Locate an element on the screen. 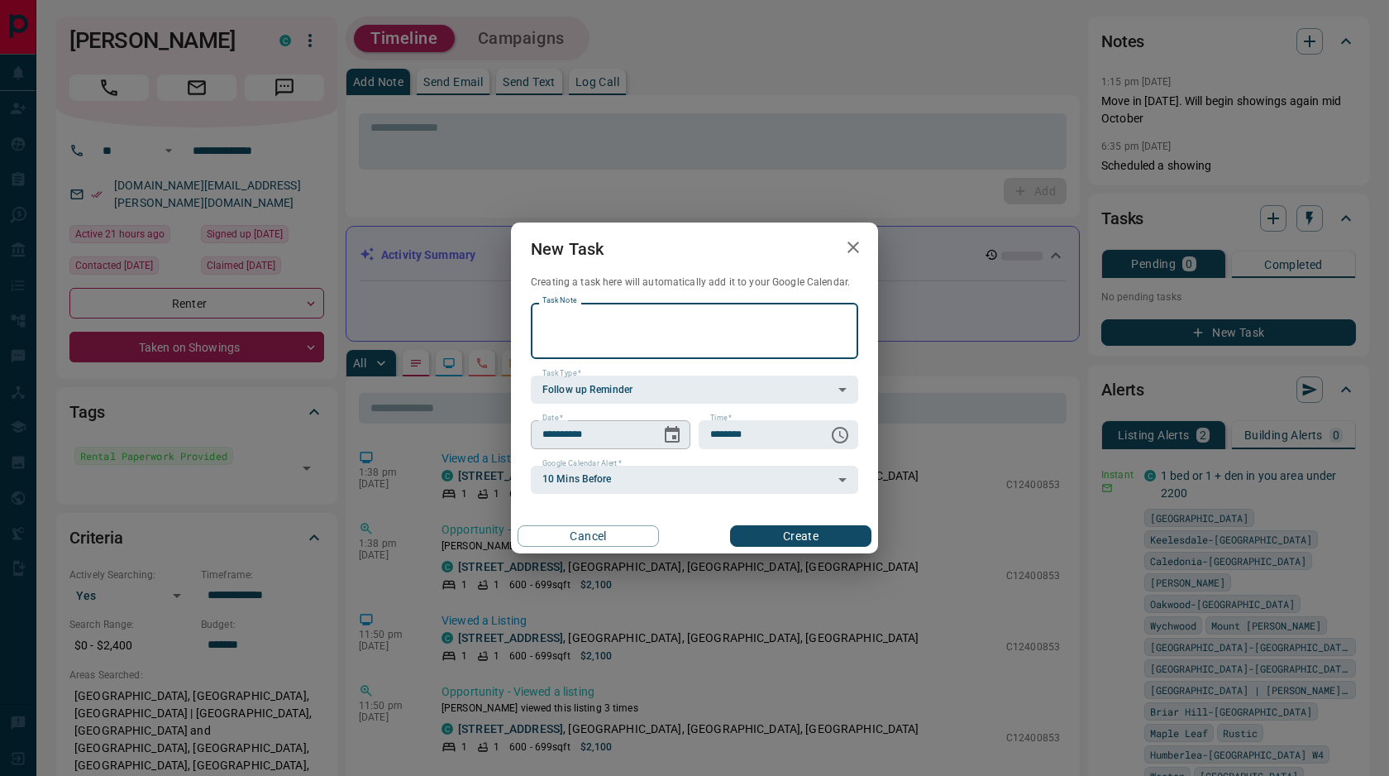  button: Cancel is located at coordinates (588, 536).